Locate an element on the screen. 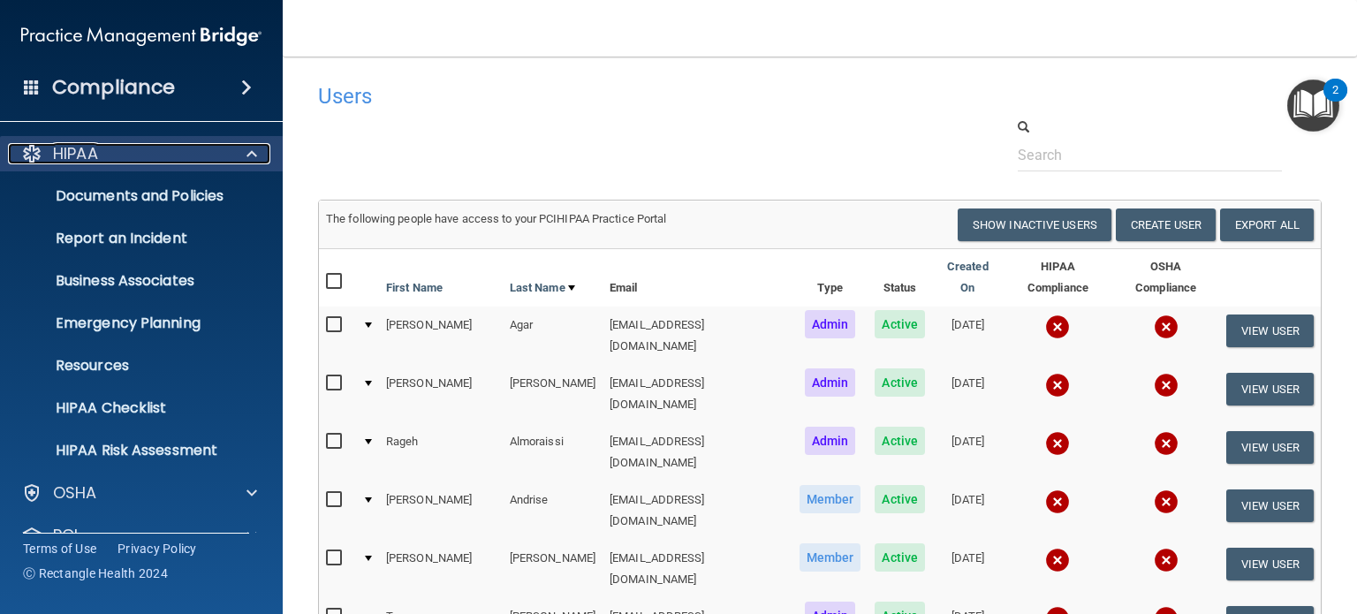 Image resolution: width=1357 pixels, height=614 pixels. h4: Compliance is located at coordinates (113, 87).